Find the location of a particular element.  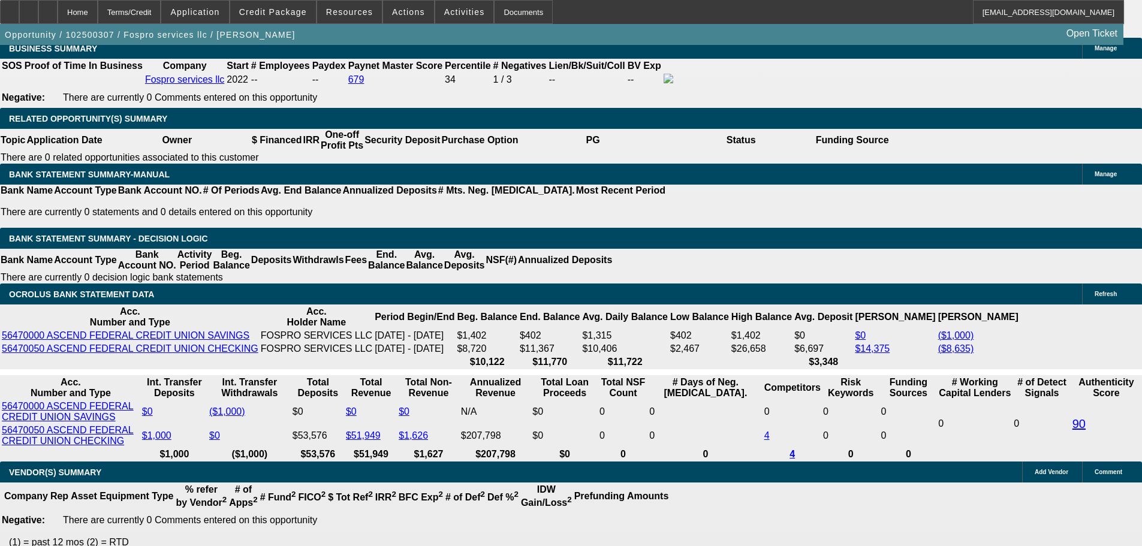

th: Security Deposit is located at coordinates (402, 140).